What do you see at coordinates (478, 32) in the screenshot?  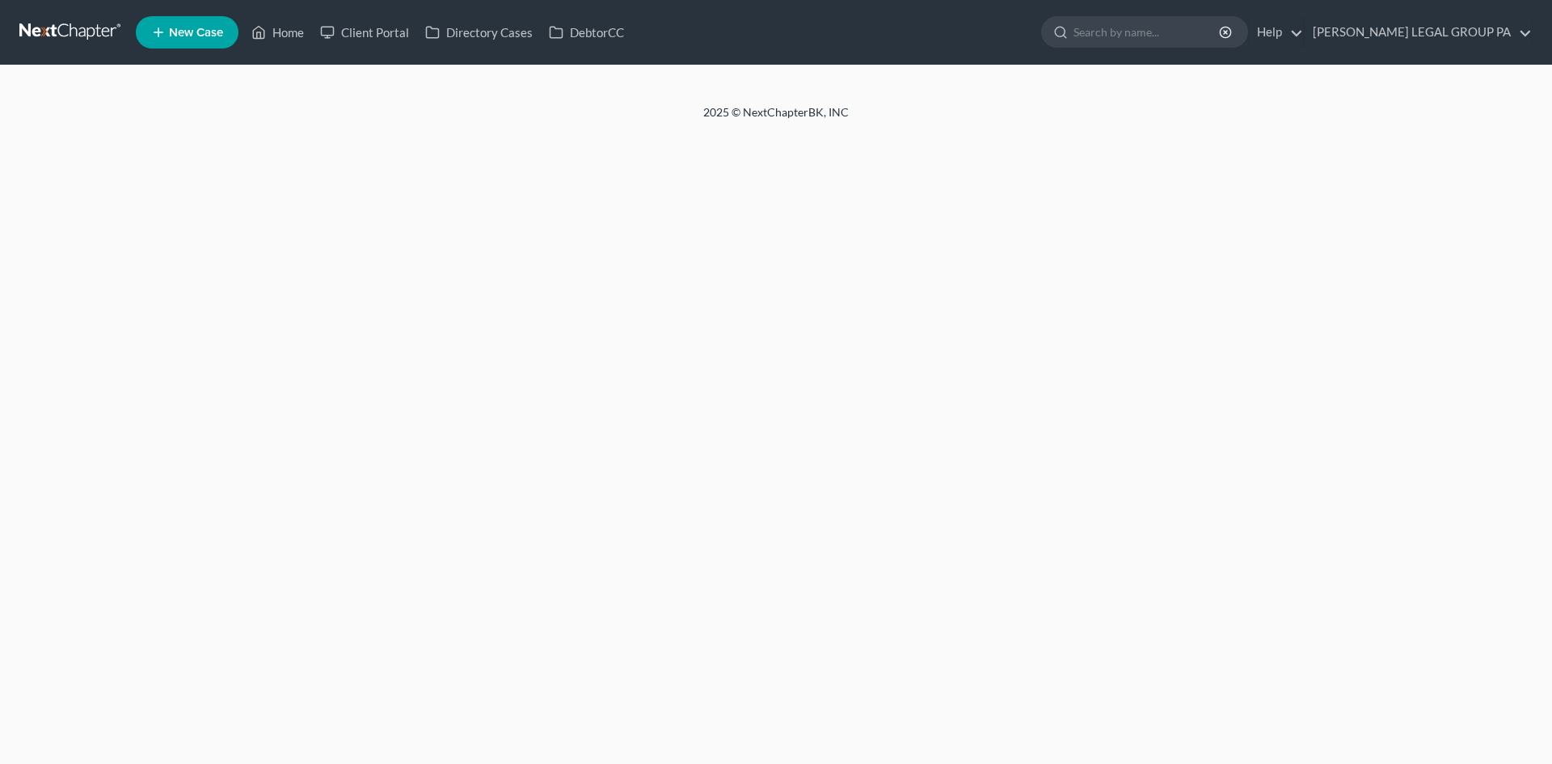 I see `a: Directory Cases` at bounding box center [478, 32].